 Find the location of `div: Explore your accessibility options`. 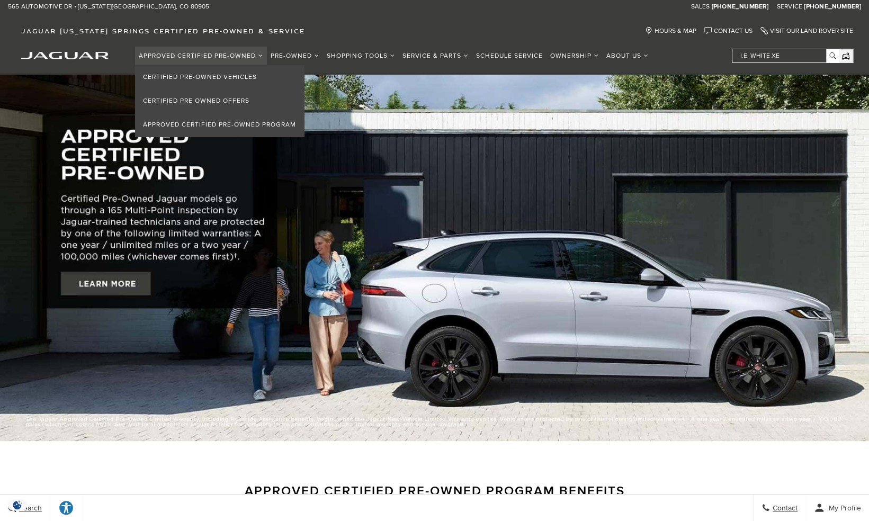

div: Explore your accessibility options is located at coordinates (66, 508).